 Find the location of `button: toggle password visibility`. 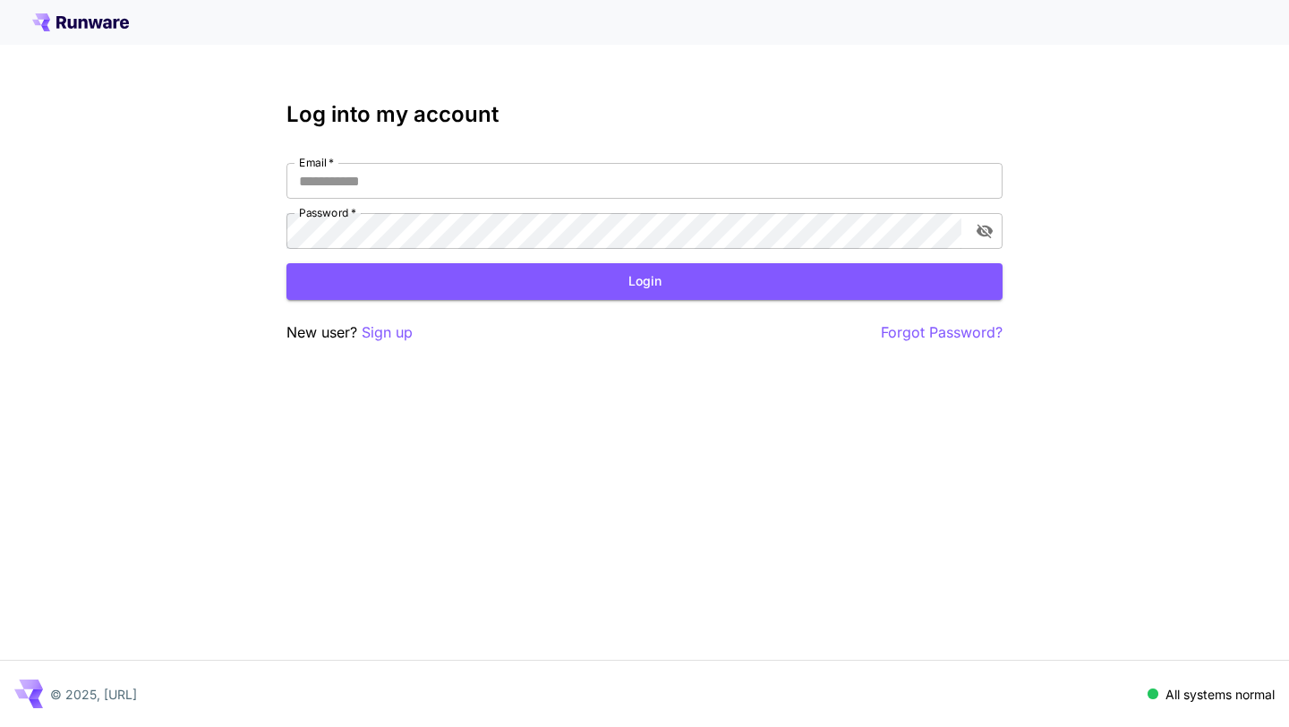

button: toggle password visibility is located at coordinates (985, 231).